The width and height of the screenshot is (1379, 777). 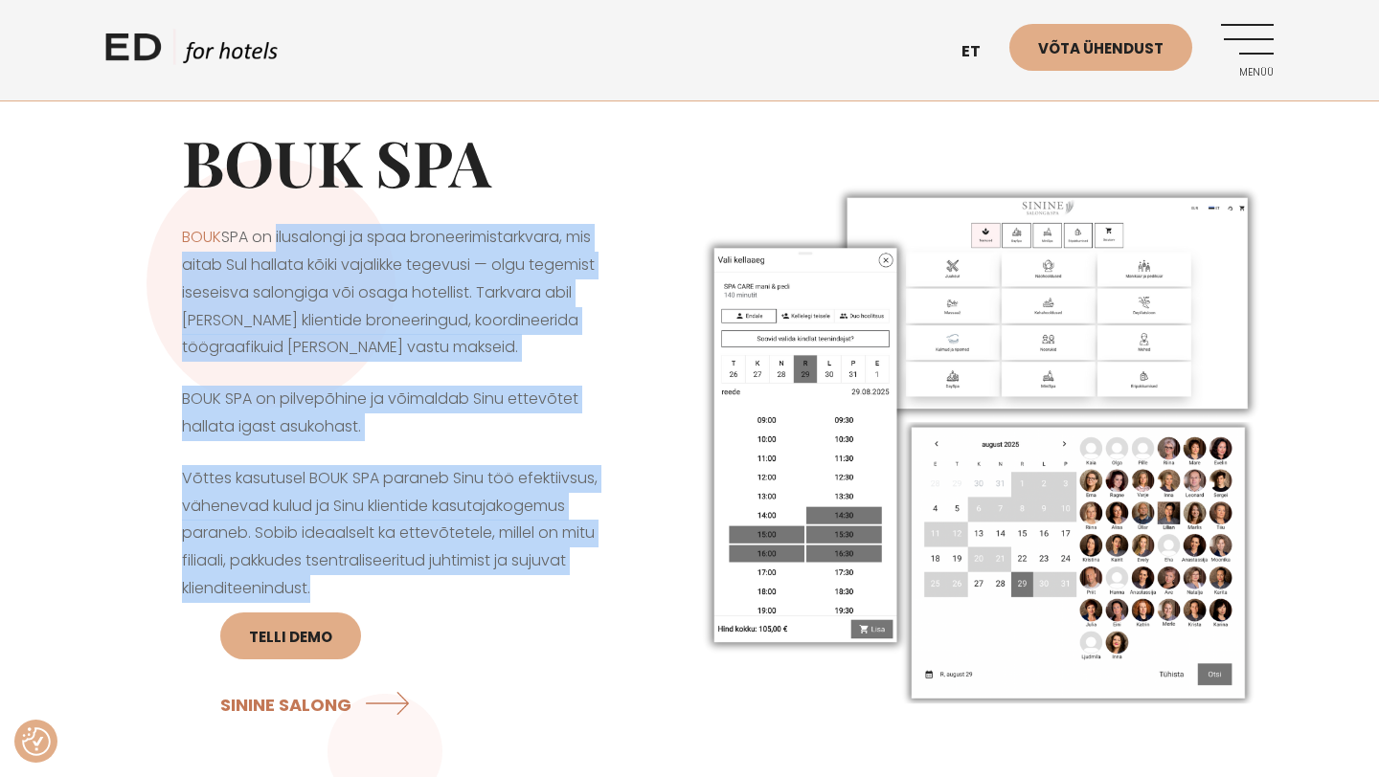 I want to click on p: BOUK SPA on pilvepõhine ja võimaldab Sinu ettevõtet hallata igast asukohast., so click(x=397, y=414).